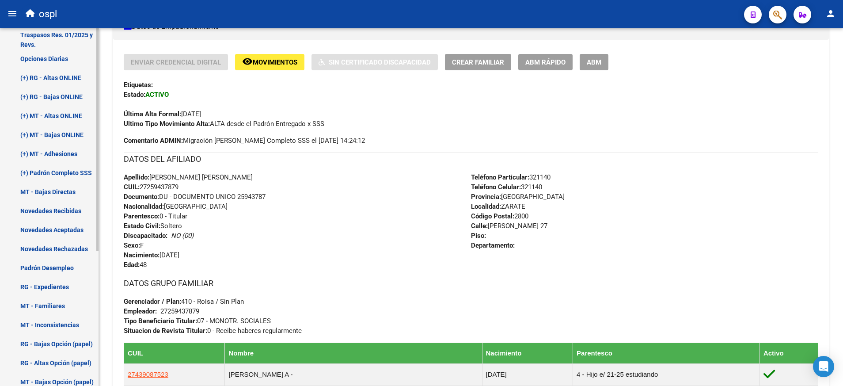 The width and height of the screenshot is (843, 386). Describe the element at coordinates (354, 353) in the screenshot. I see `th: Nombre` at that location.